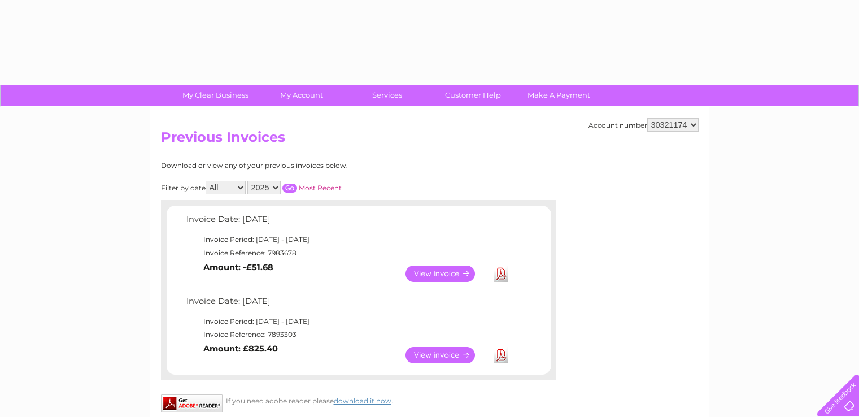 This screenshot has height=417, width=859. Describe the element at coordinates (215, 95) in the screenshot. I see `a: My Clear Business` at that location.